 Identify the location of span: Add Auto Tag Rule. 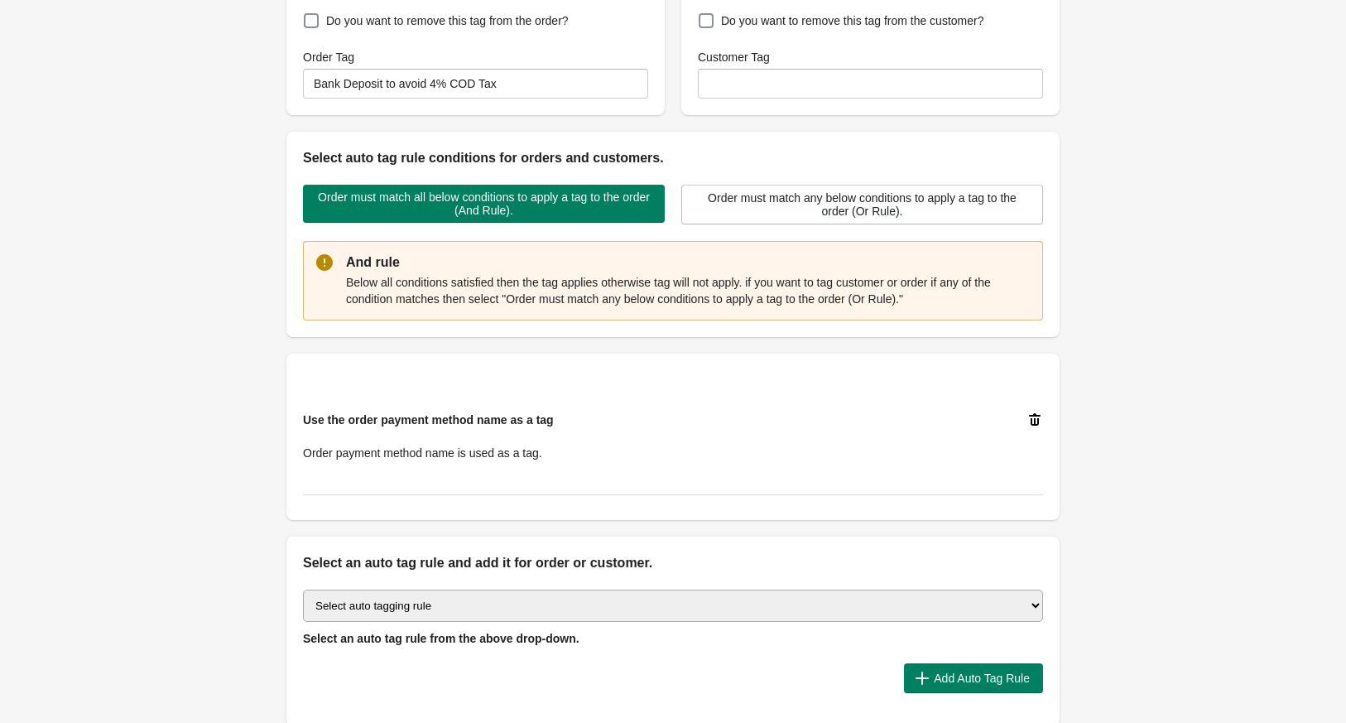
(982, 678).